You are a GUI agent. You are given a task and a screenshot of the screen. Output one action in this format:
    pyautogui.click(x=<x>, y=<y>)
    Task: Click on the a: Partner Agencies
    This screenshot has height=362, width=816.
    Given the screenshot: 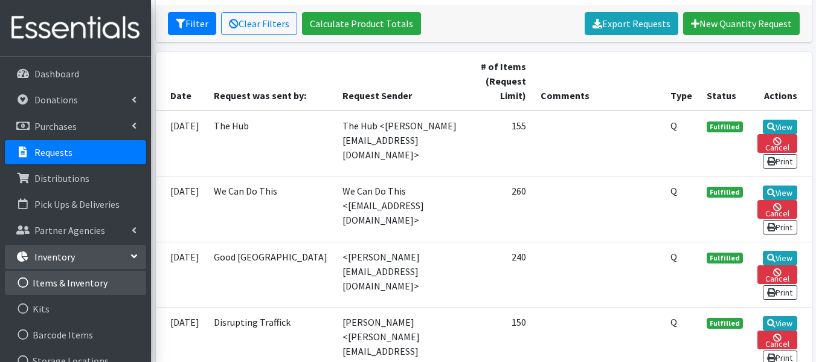 What is the action you would take?
    pyautogui.click(x=75, y=230)
    